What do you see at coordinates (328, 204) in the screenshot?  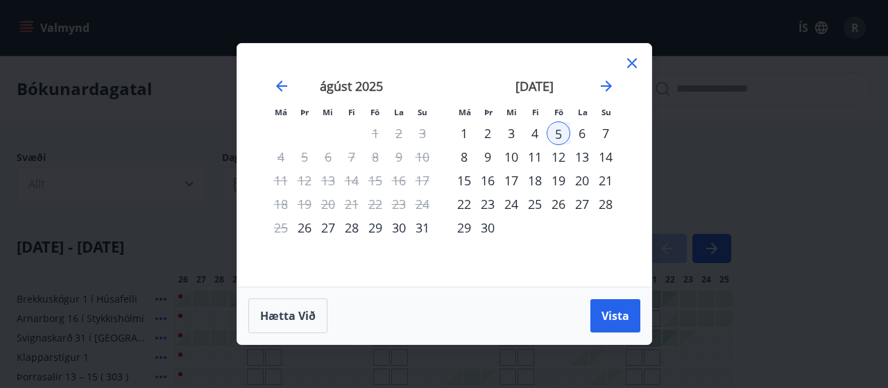 I see `td: Not available. miðvikudagur, 20. ágúst 2025` at bounding box center [328, 204].